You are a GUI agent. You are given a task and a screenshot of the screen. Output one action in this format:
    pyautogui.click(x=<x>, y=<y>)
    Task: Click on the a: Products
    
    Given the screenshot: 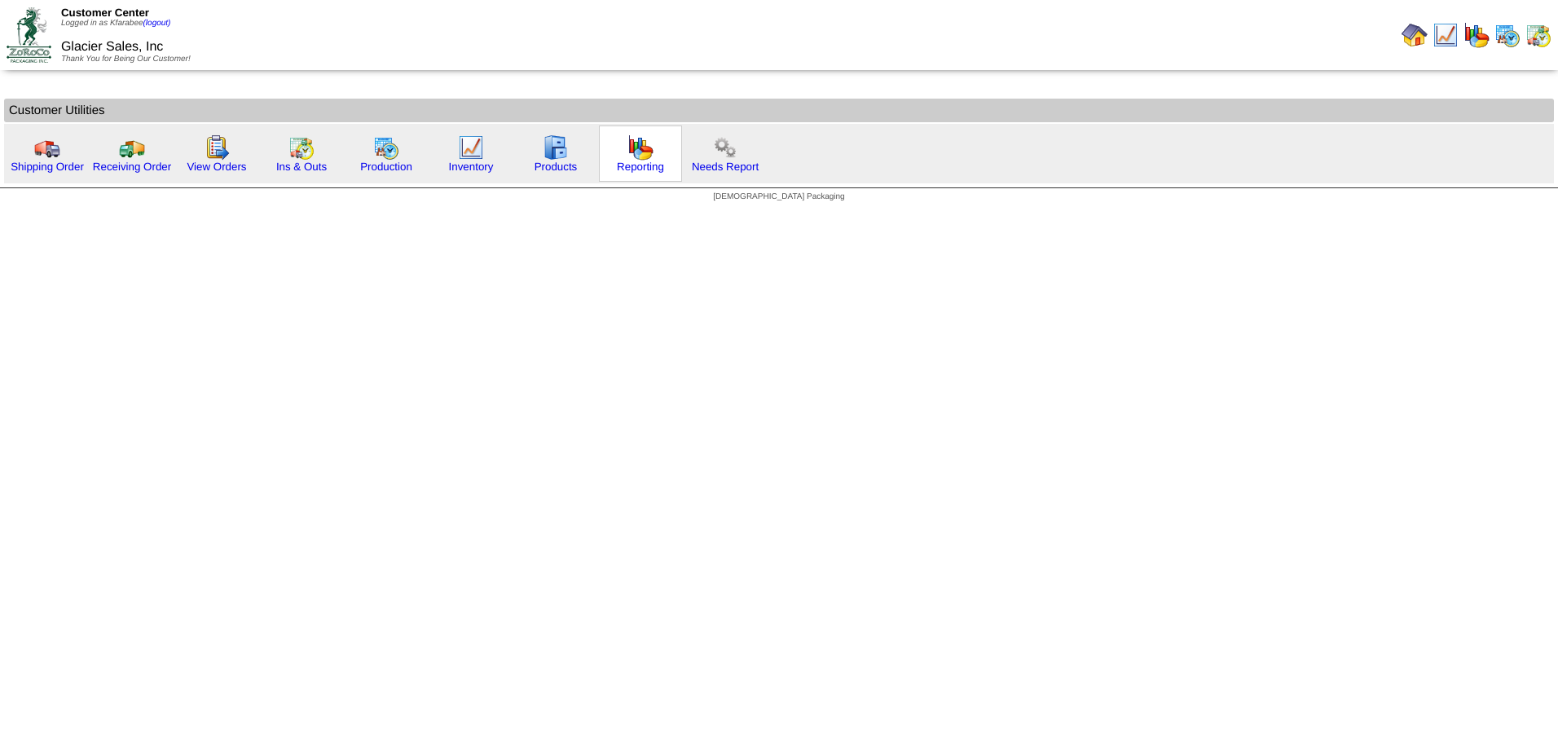 What is the action you would take?
    pyautogui.click(x=556, y=166)
    